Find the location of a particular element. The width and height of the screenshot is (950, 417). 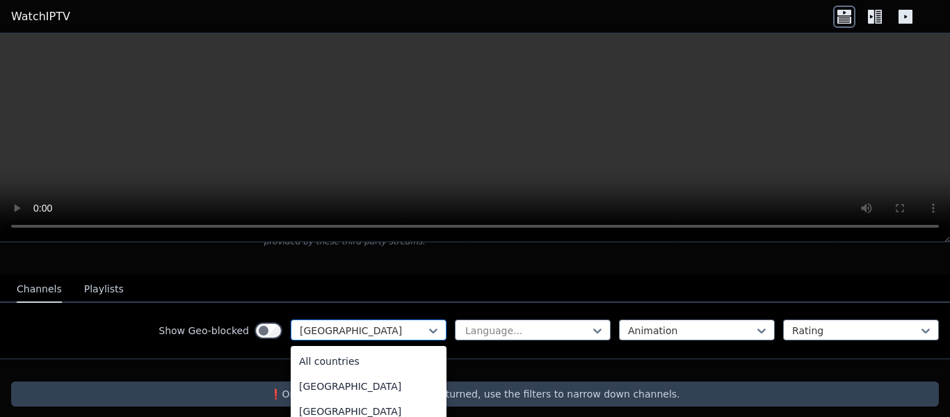

button: Playlists is located at coordinates (104, 289).